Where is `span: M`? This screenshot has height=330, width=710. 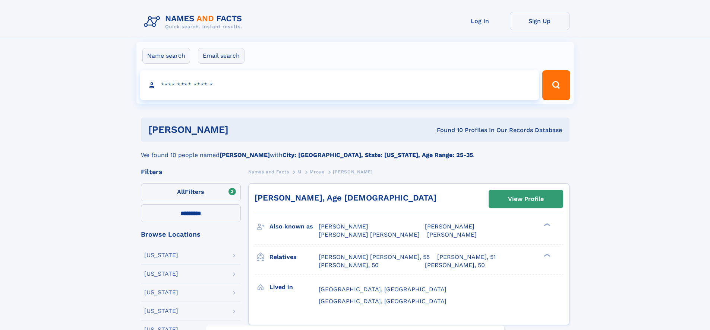 span: M is located at coordinates (299, 172).